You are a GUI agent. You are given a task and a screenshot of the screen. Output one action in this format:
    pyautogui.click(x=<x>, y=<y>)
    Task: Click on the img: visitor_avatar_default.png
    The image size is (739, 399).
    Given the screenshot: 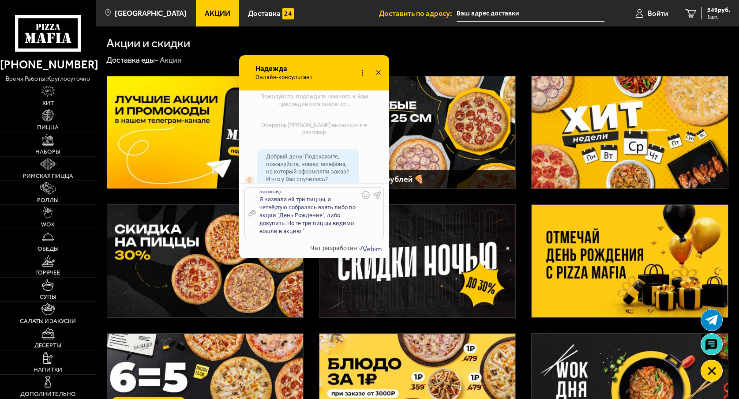 What is the action you would take?
    pyautogui.click(x=249, y=180)
    